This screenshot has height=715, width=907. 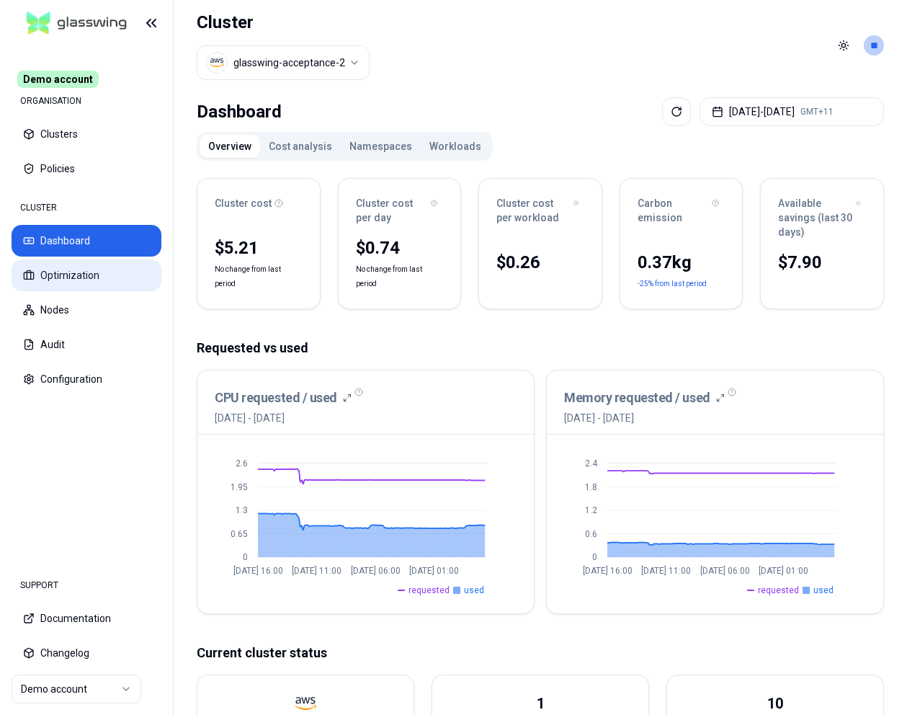 I want to click on div: Dashboard, so click(x=239, y=112).